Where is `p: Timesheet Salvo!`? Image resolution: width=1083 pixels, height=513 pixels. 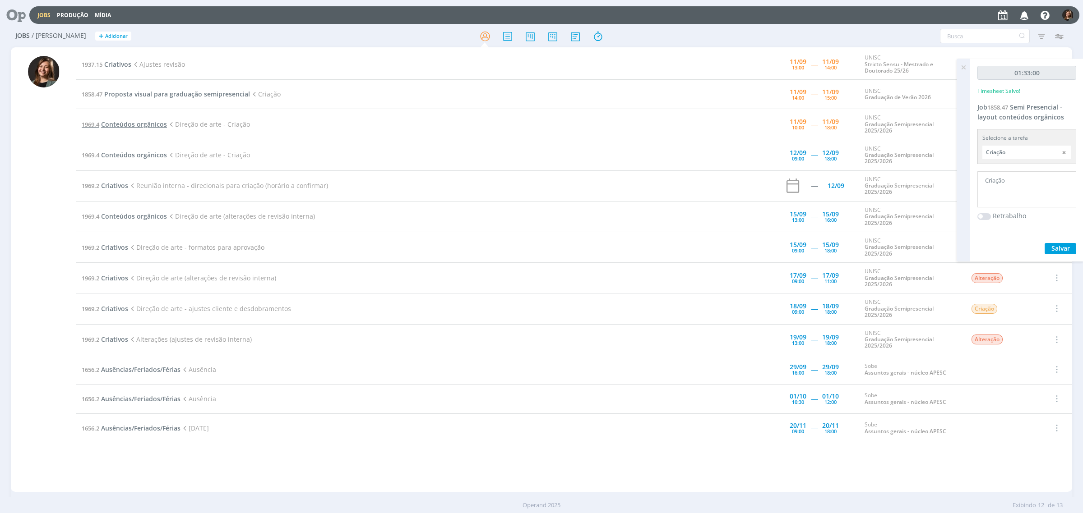 p: Timesheet Salvo! is located at coordinates (999, 91).